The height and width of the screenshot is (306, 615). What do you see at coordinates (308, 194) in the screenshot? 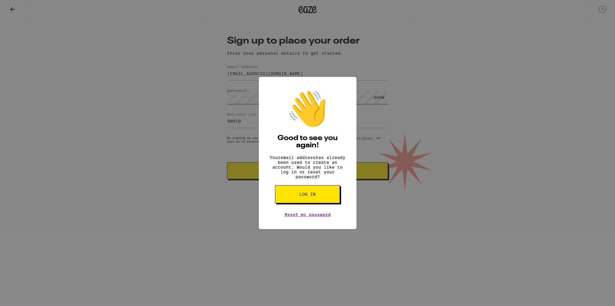
I see `span: Log in` at bounding box center [308, 194].